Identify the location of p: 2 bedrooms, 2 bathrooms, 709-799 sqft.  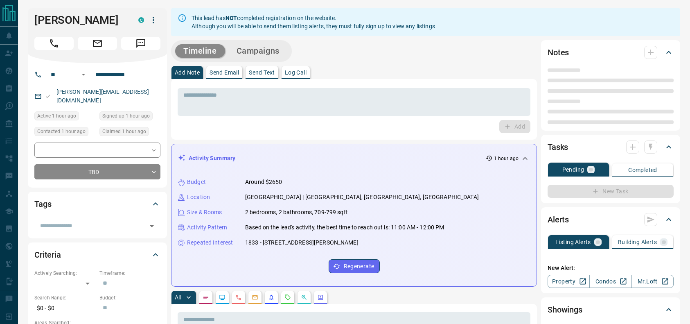
(296, 212).